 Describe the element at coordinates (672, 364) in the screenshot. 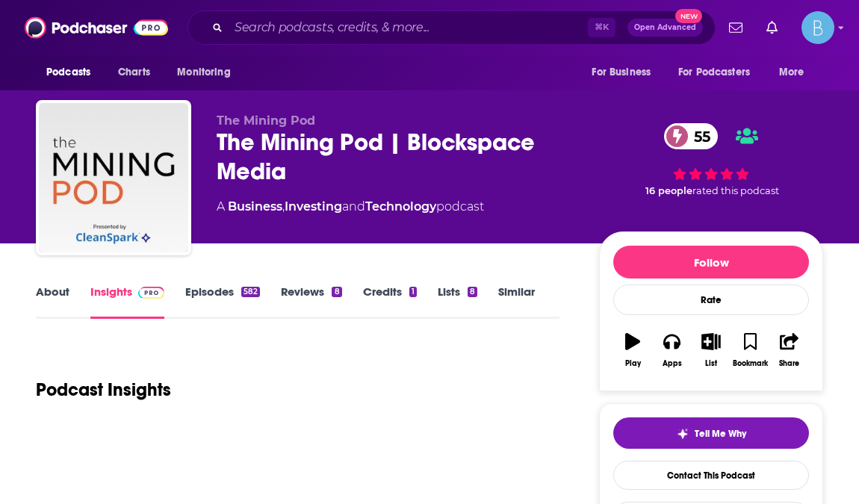

I see `div: Apps` at that location.